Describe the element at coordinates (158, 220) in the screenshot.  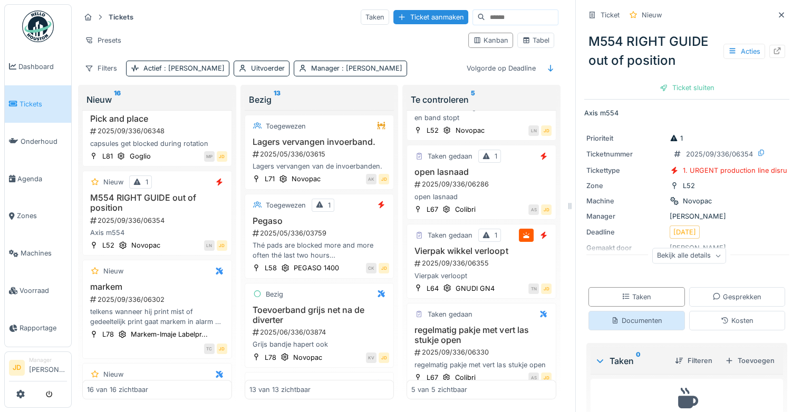
I see `div: 2025/09/336/06354` at that location.